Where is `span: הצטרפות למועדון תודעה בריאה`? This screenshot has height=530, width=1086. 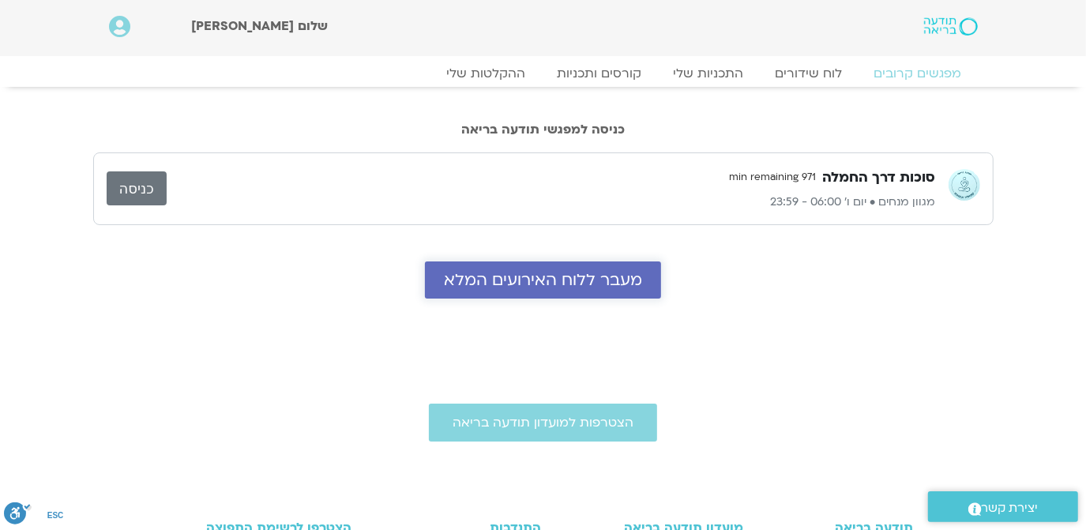
span: הצטרפות למועדון תודעה בריאה is located at coordinates (543, 423).